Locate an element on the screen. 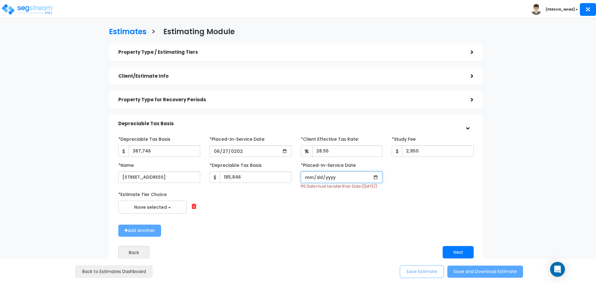 The width and height of the screenshot is (596, 283). label: *Client Effective Tax Rate: is located at coordinates (330, 138).